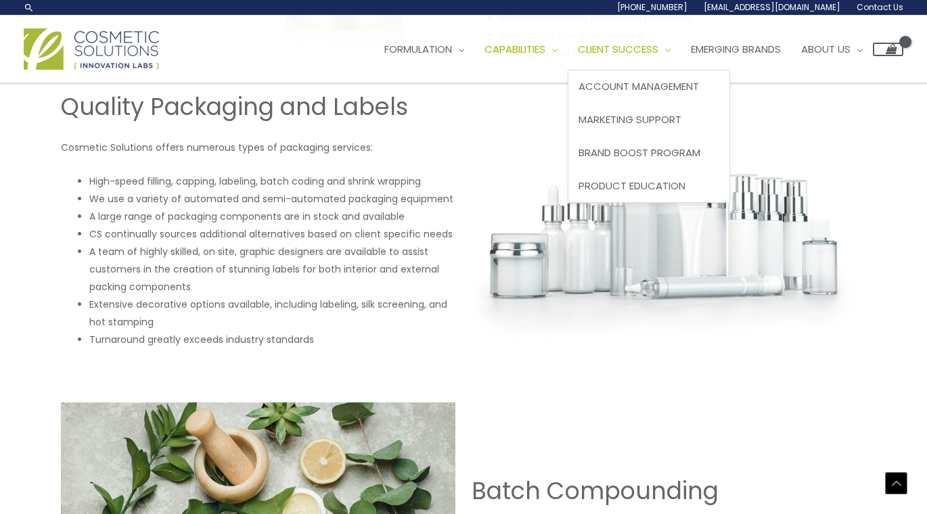  What do you see at coordinates (633, 49) in the screenshot?
I see `nav: Site Navigation` at bounding box center [633, 49].